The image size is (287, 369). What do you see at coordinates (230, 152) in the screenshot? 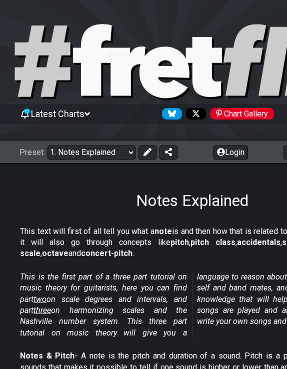
I see `button: Login` at bounding box center [230, 152].